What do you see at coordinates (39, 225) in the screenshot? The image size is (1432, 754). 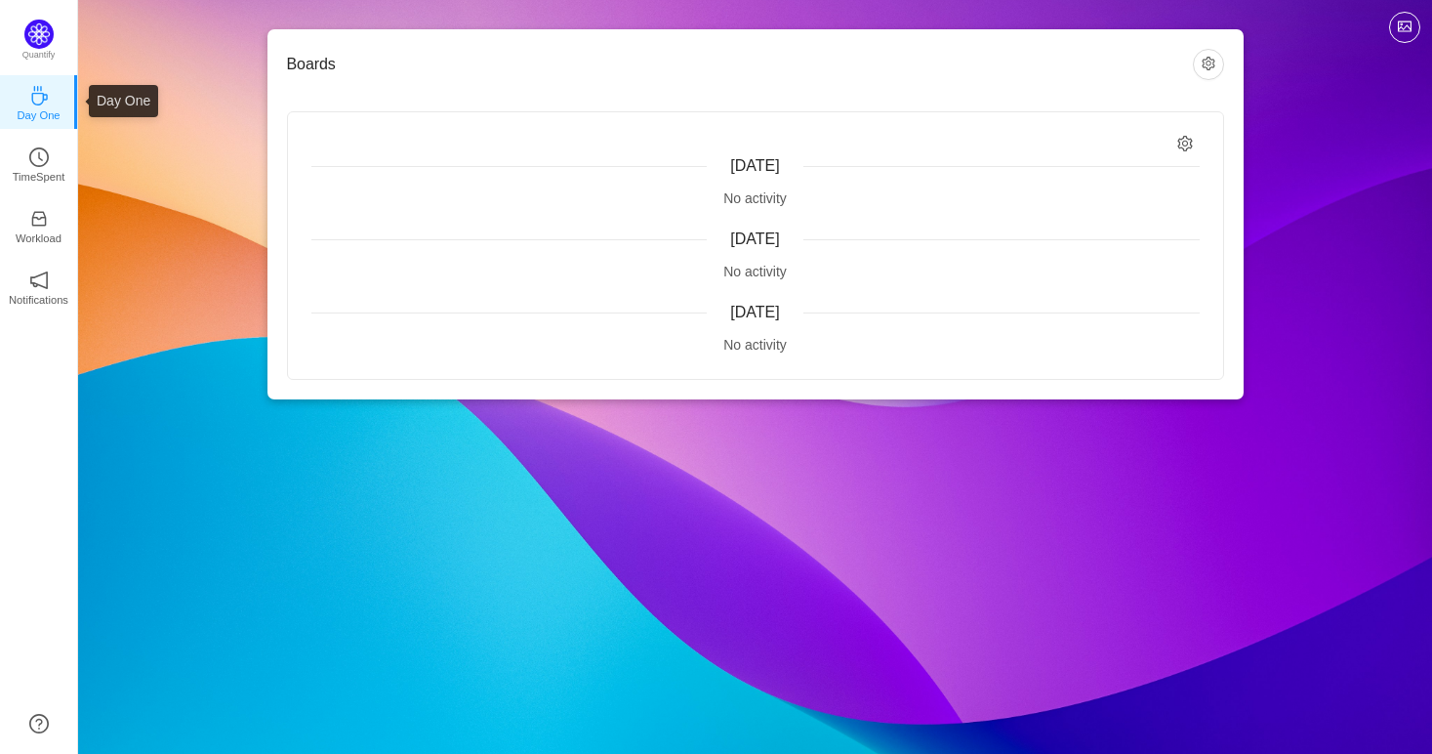 I see `a: icon: inboxWorkload` at bounding box center [39, 225].